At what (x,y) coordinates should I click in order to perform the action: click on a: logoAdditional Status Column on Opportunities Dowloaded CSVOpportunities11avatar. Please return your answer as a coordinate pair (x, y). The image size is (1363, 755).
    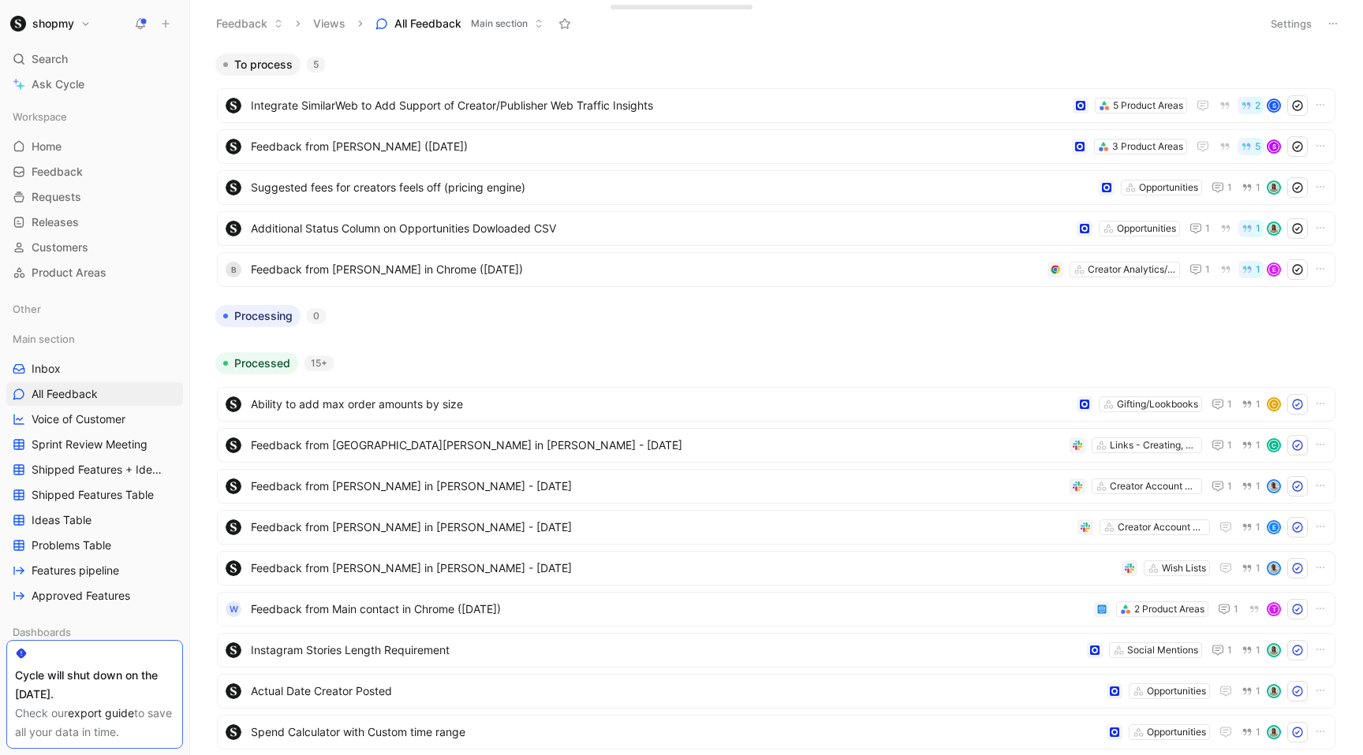
    Looking at the image, I should click on (776, 229).